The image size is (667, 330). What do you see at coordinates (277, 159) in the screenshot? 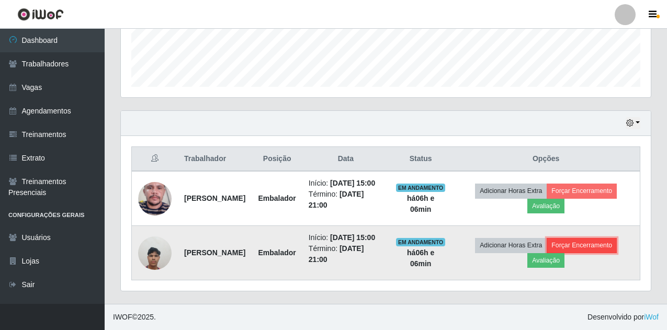
I see `th: Posição` at bounding box center [277, 159].